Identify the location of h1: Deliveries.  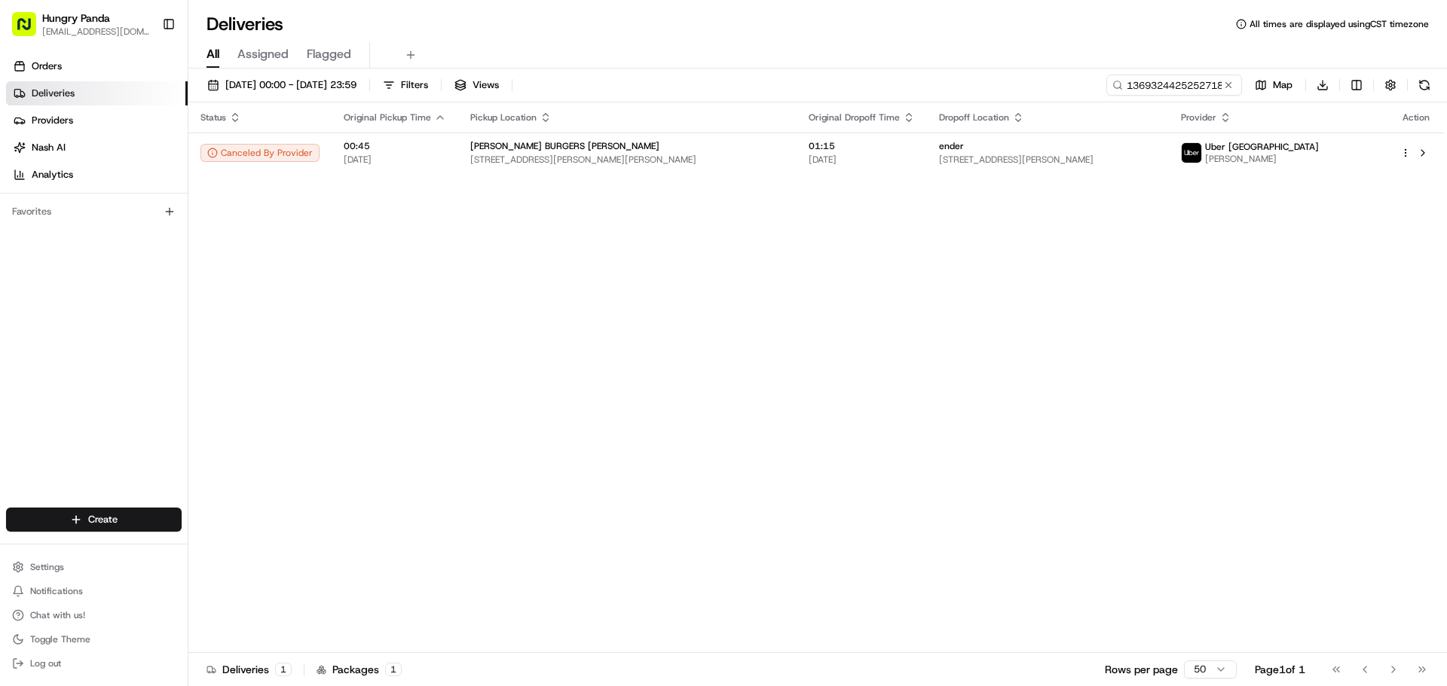
(245, 24).